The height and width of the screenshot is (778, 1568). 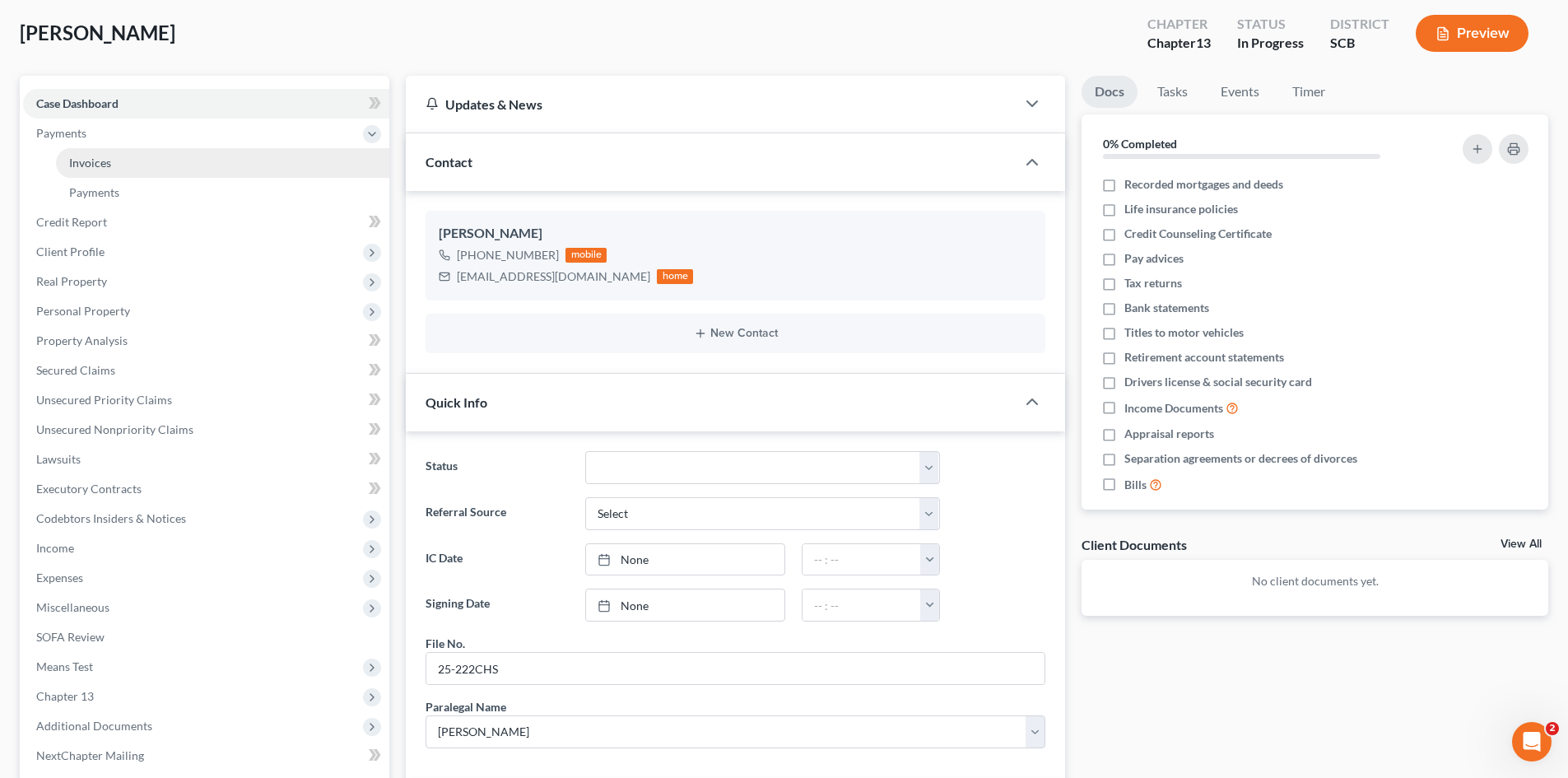 I want to click on a: Tasks, so click(x=1172, y=91).